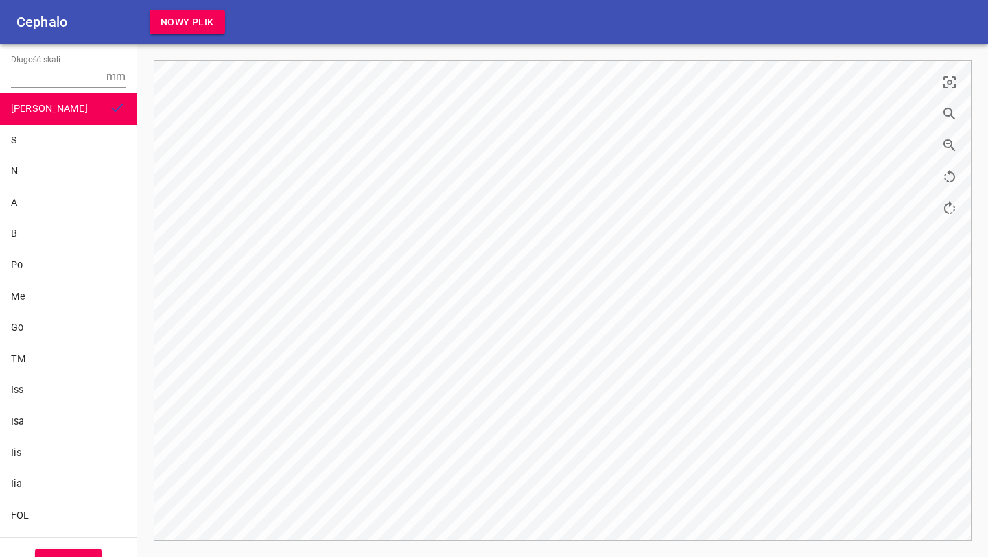 Image resolution: width=988 pixels, height=557 pixels. Describe the element at coordinates (14, 171) in the screenshot. I see `span: N` at that location.